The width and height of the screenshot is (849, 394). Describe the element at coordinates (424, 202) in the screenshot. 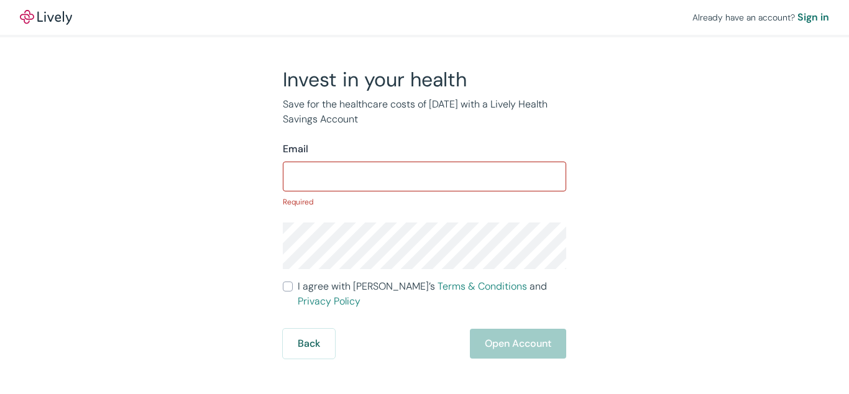

I see `p: Required` at that location.